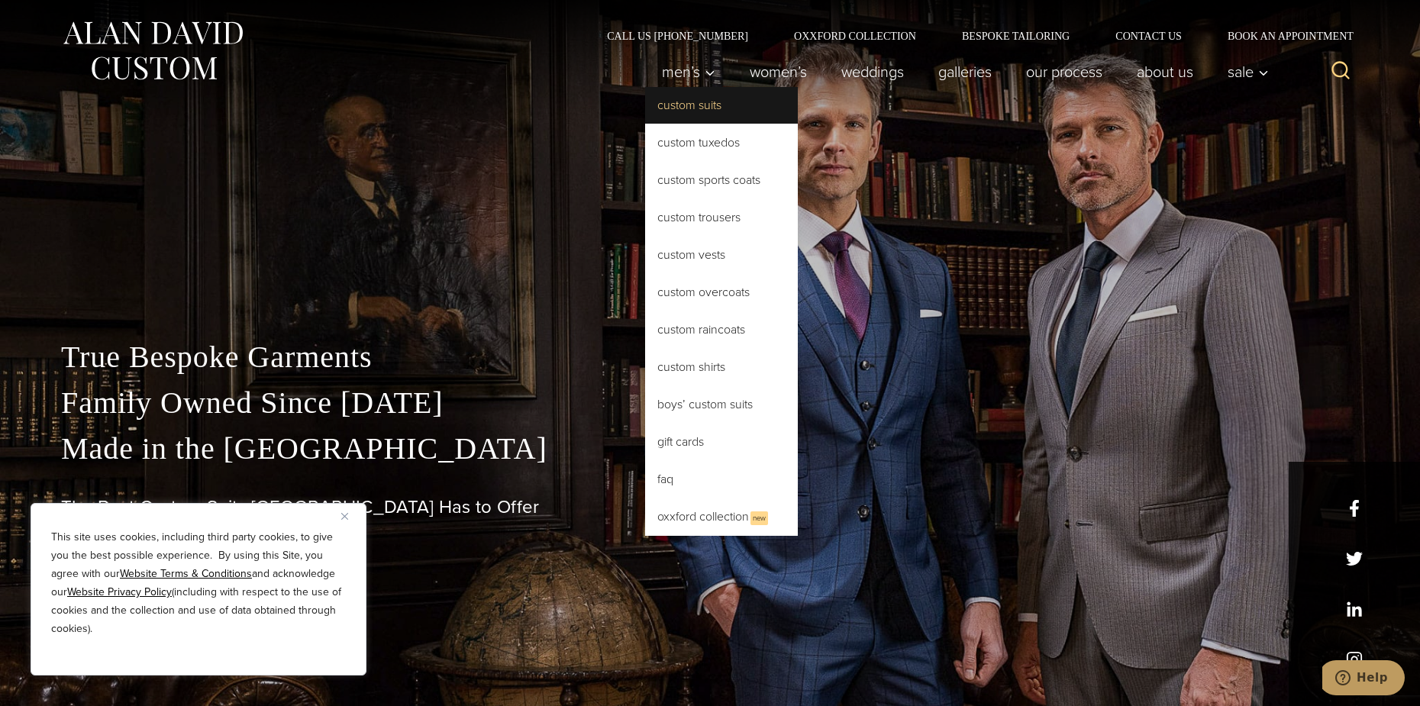 This screenshot has width=1420, height=706. What do you see at coordinates (721, 105) in the screenshot?
I see `a: Custom Suits` at bounding box center [721, 105].